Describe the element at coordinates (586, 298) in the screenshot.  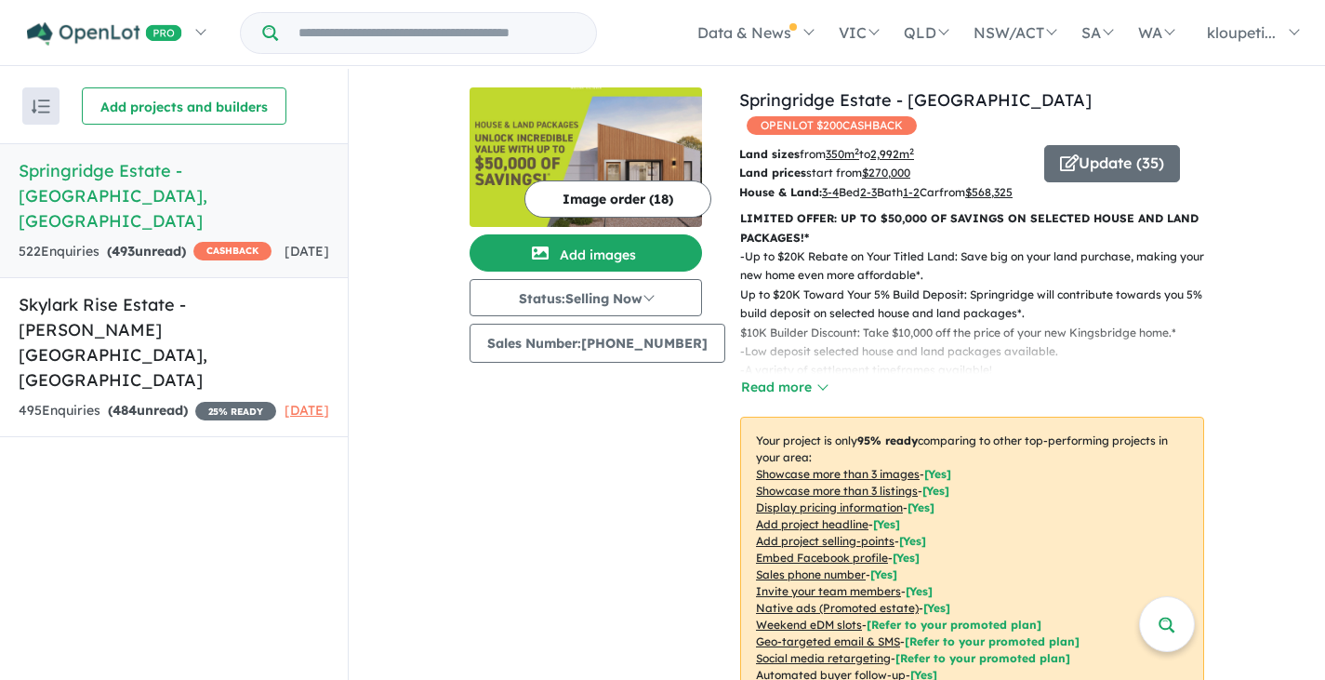
I see `button: Status:Selling Now` at that location.